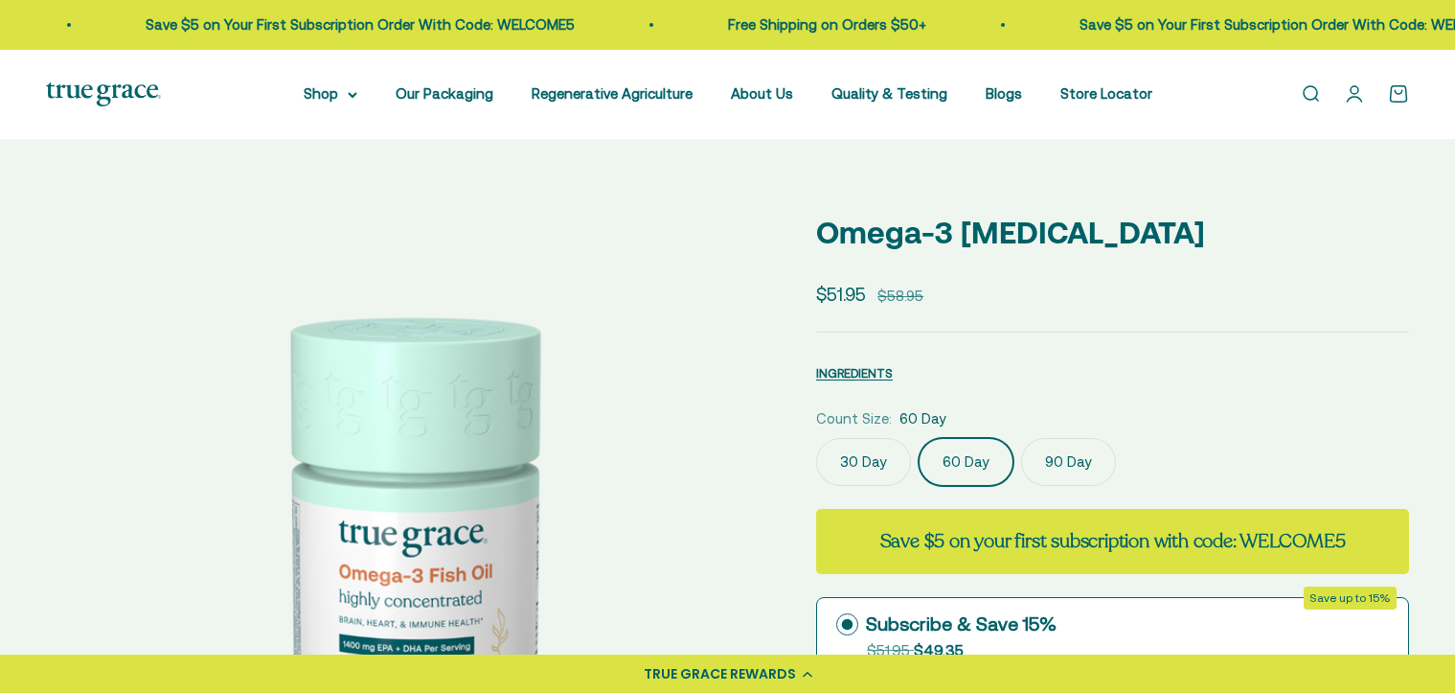  What do you see at coordinates (922, 419) in the screenshot?
I see `span: 60 Day` at bounding box center [922, 419].